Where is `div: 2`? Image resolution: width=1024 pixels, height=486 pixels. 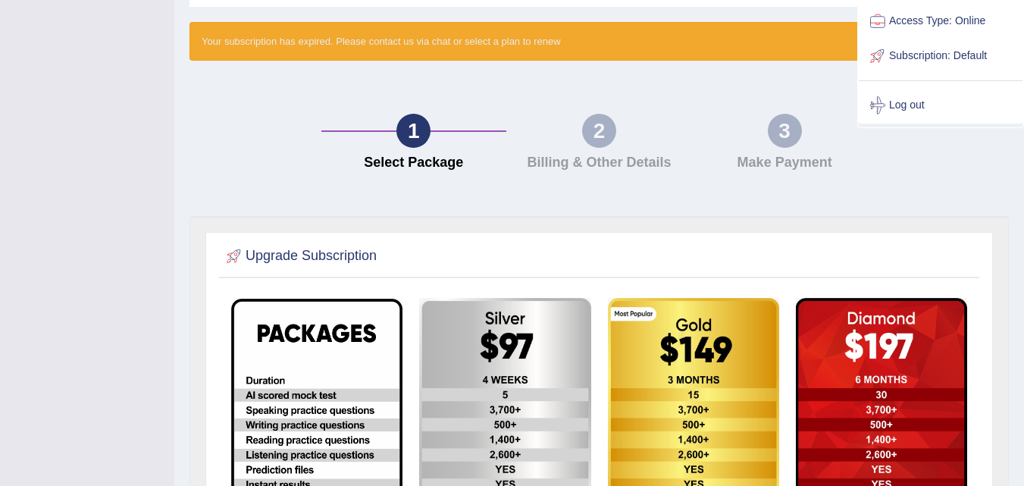
div: 2 is located at coordinates (599, 130).